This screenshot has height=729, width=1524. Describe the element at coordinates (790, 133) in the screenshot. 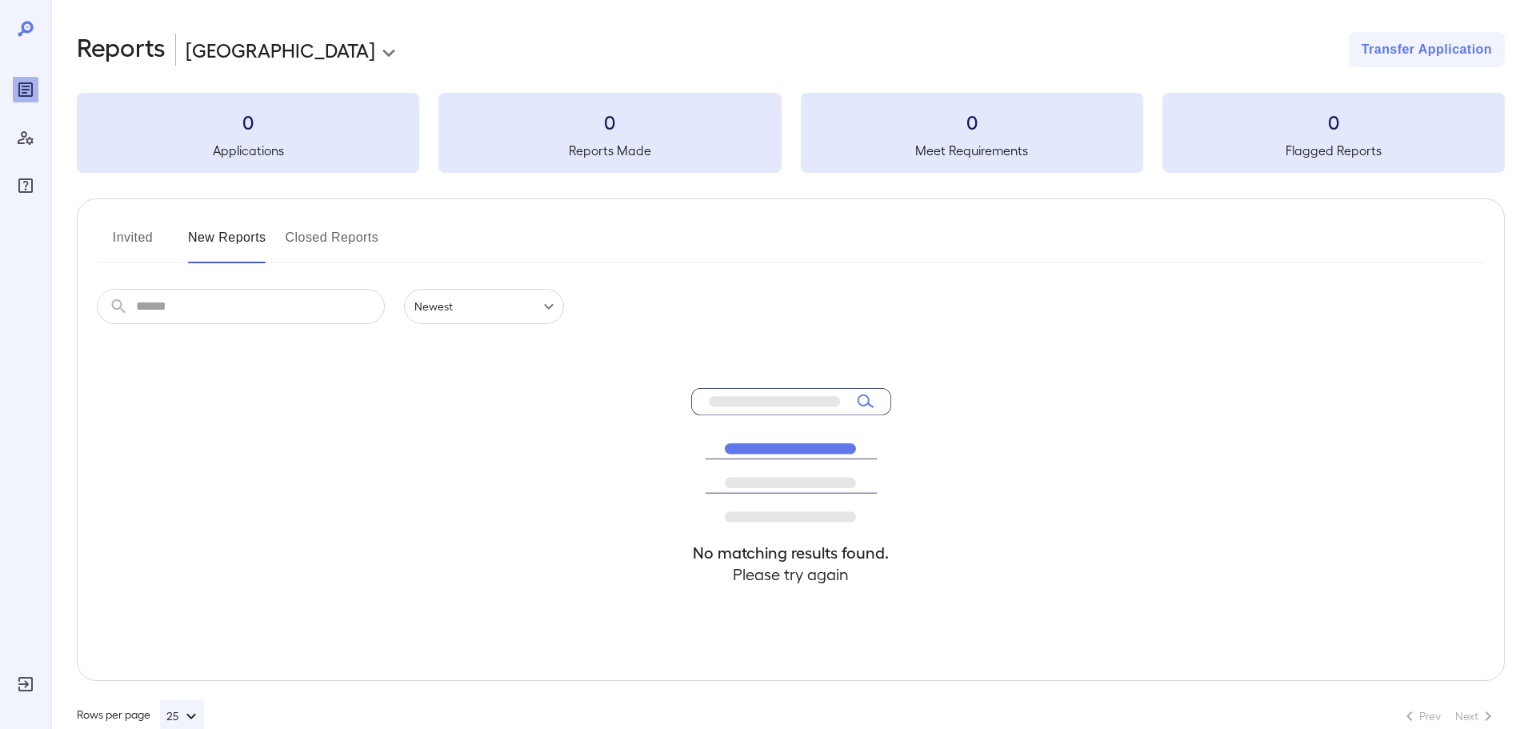

I see `summary: 0Applications0Reports Made0Meet Requirements0Flagged Reports` at that location.